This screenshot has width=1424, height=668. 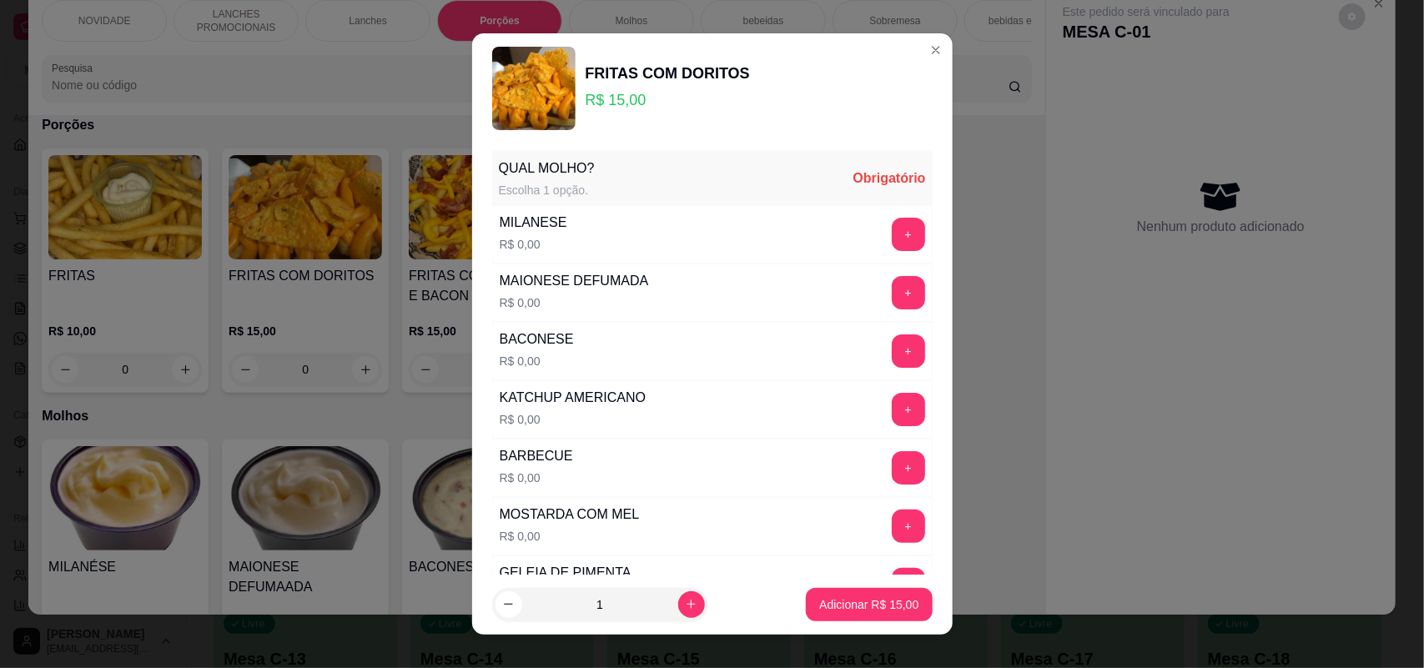 I want to click on p: R$ 15,00, so click(x=667, y=100).